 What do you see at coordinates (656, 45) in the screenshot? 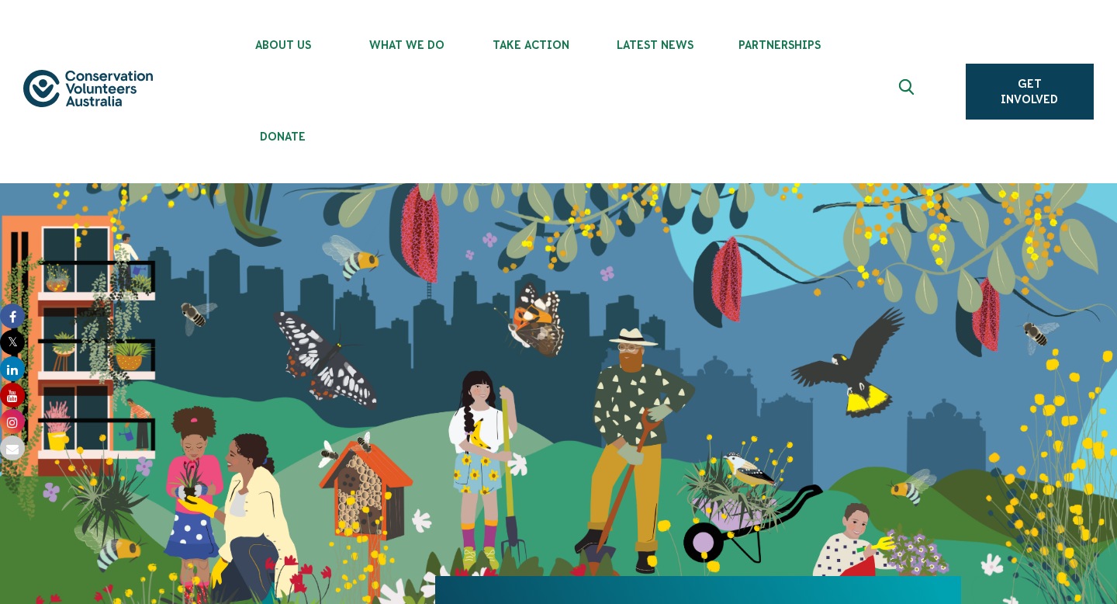
I see `span: Latest News` at bounding box center [656, 45].